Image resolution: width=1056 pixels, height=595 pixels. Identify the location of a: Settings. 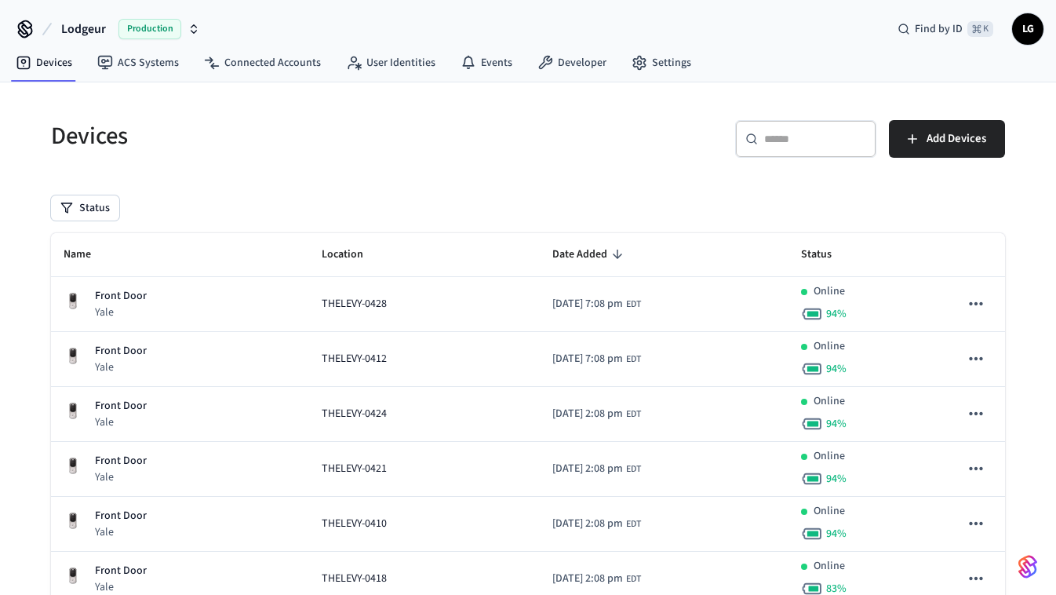
(661, 63).